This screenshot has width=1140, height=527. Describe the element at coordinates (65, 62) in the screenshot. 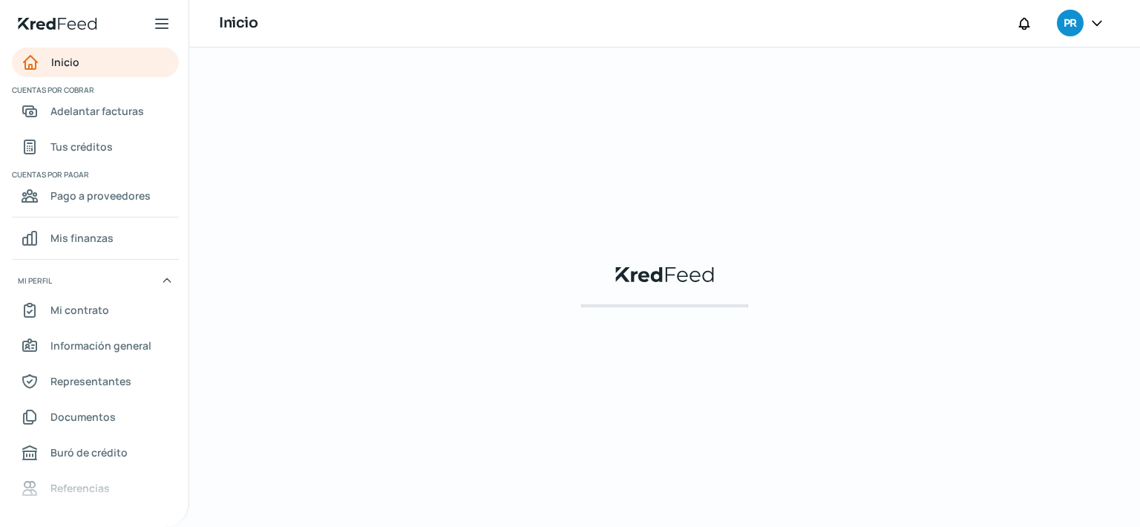

I see `span: Inicio` at that location.